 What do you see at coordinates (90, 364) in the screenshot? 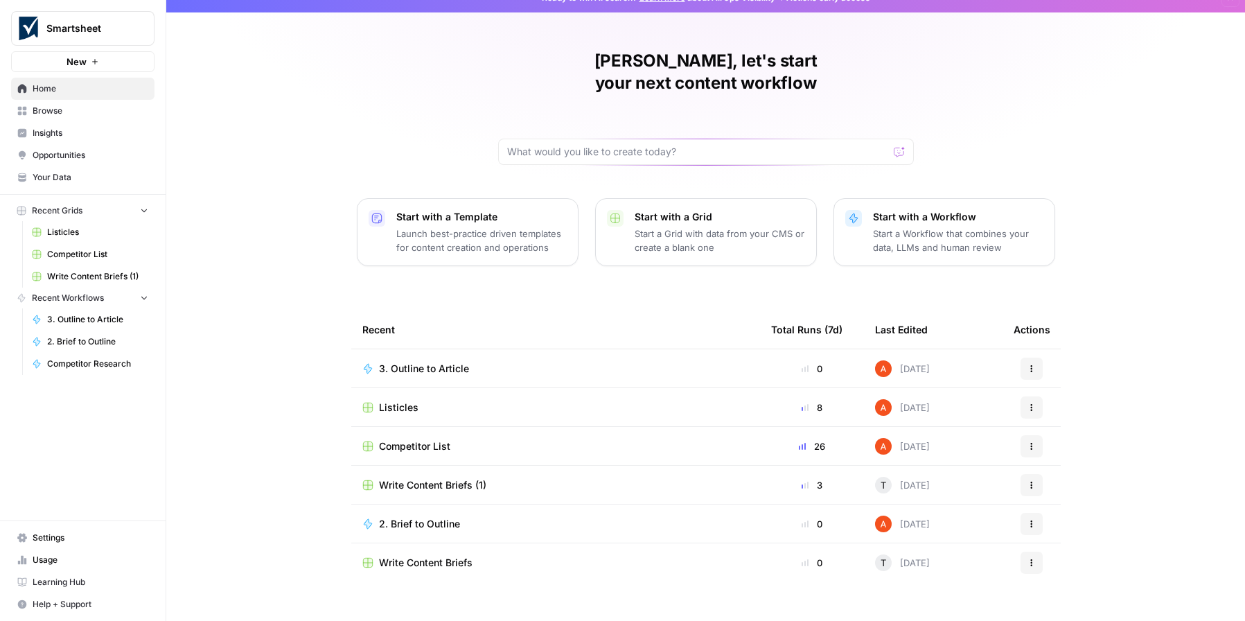
I see `a: Competitor Research` at bounding box center [90, 364].